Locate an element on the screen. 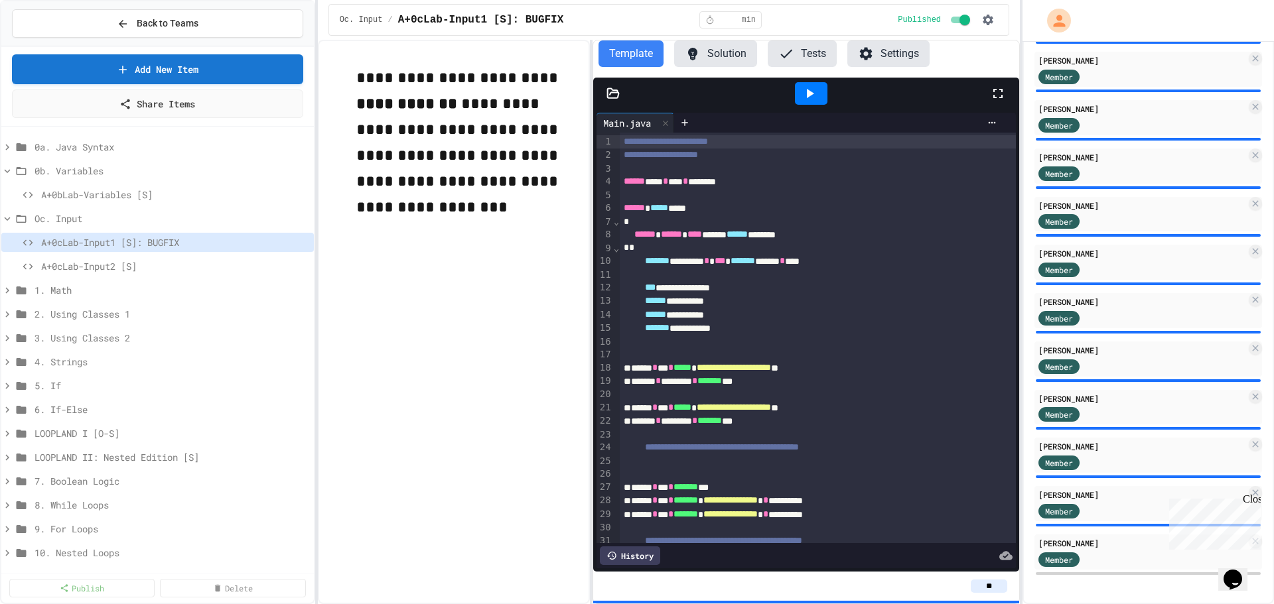 This screenshot has width=1274, height=604. span: 2. Using Classes 1 is located at coordinates (171, 314).